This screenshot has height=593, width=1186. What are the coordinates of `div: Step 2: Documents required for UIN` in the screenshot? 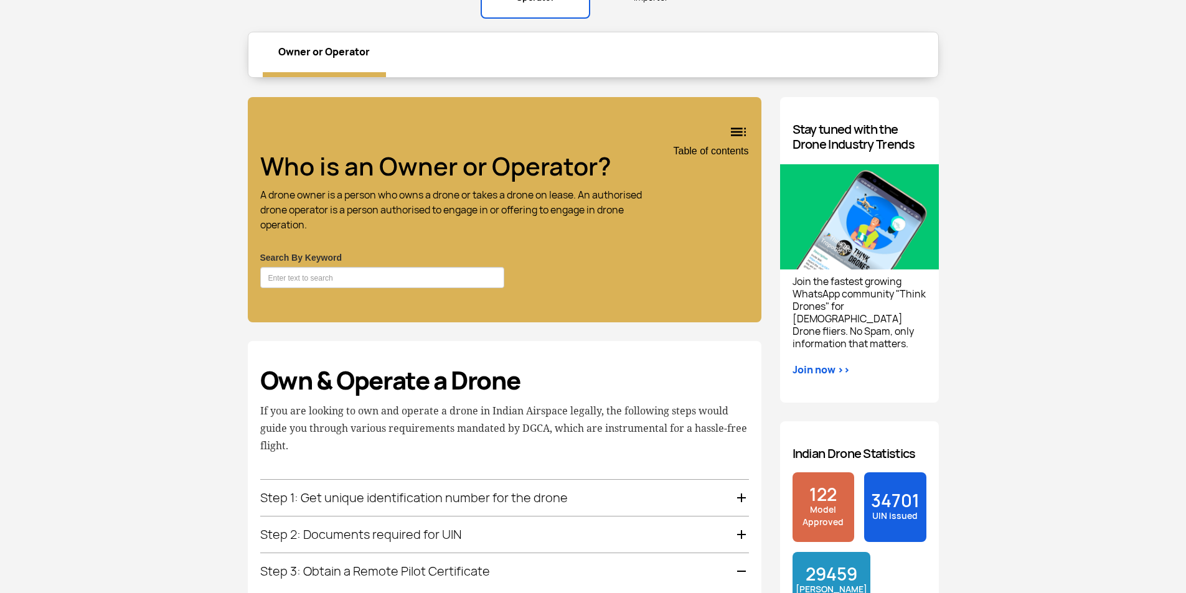 It's located at (504, 535).